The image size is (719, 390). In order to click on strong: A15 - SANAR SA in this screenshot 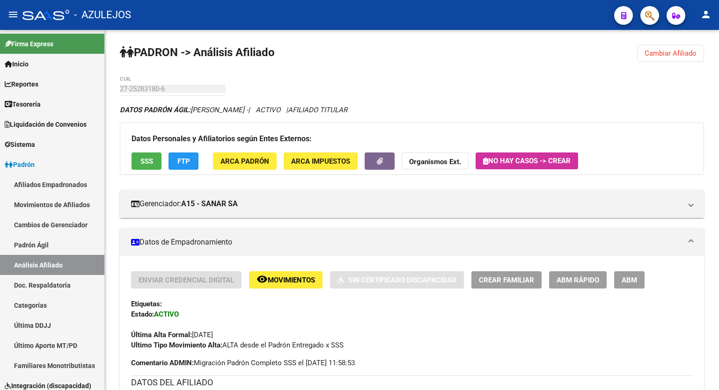, I will do `click(209, 204)`.